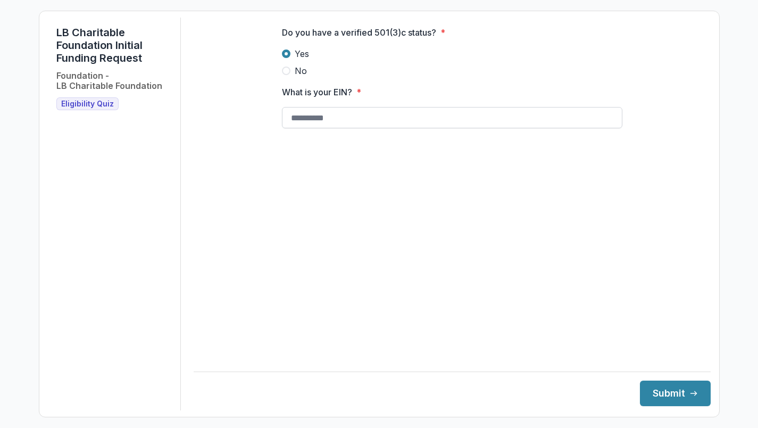 The height and width of the screenshot is (428, 758). I want to click on h2: Foundation - LB Charitable Foundation, so click(109, 81).